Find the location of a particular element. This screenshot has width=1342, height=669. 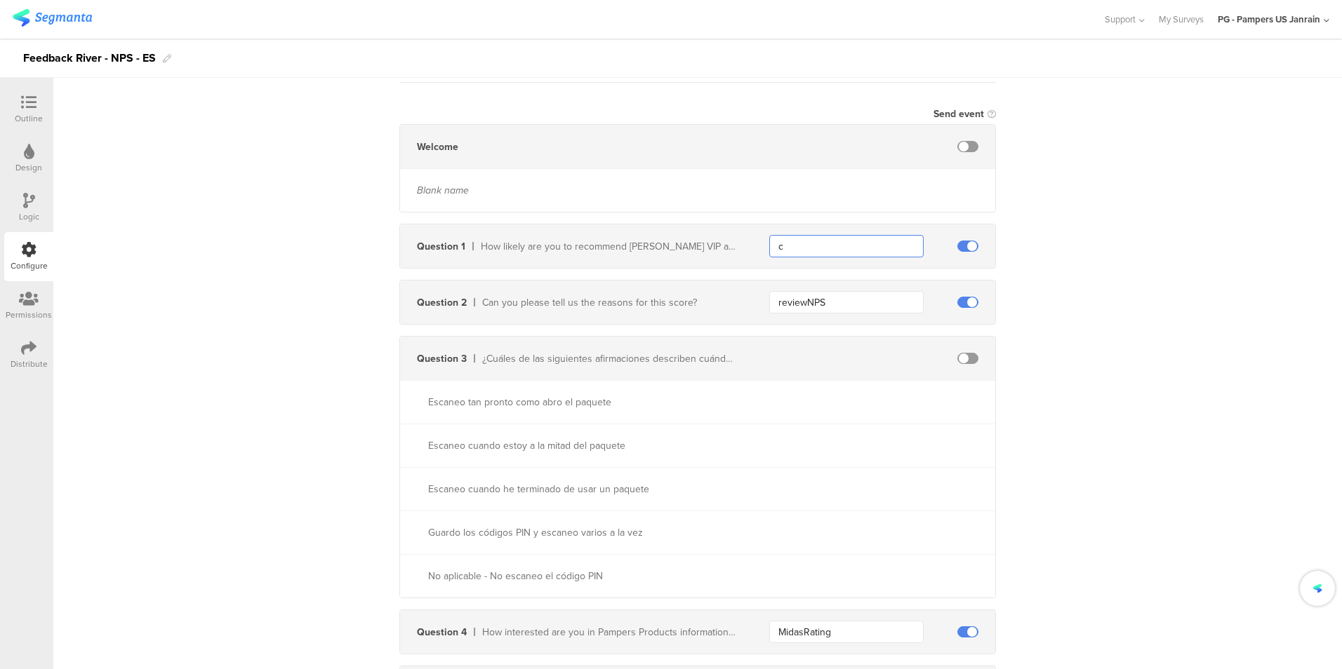

div: Can you please tell us the reasons for this score? is located at coordinates (608, 302).